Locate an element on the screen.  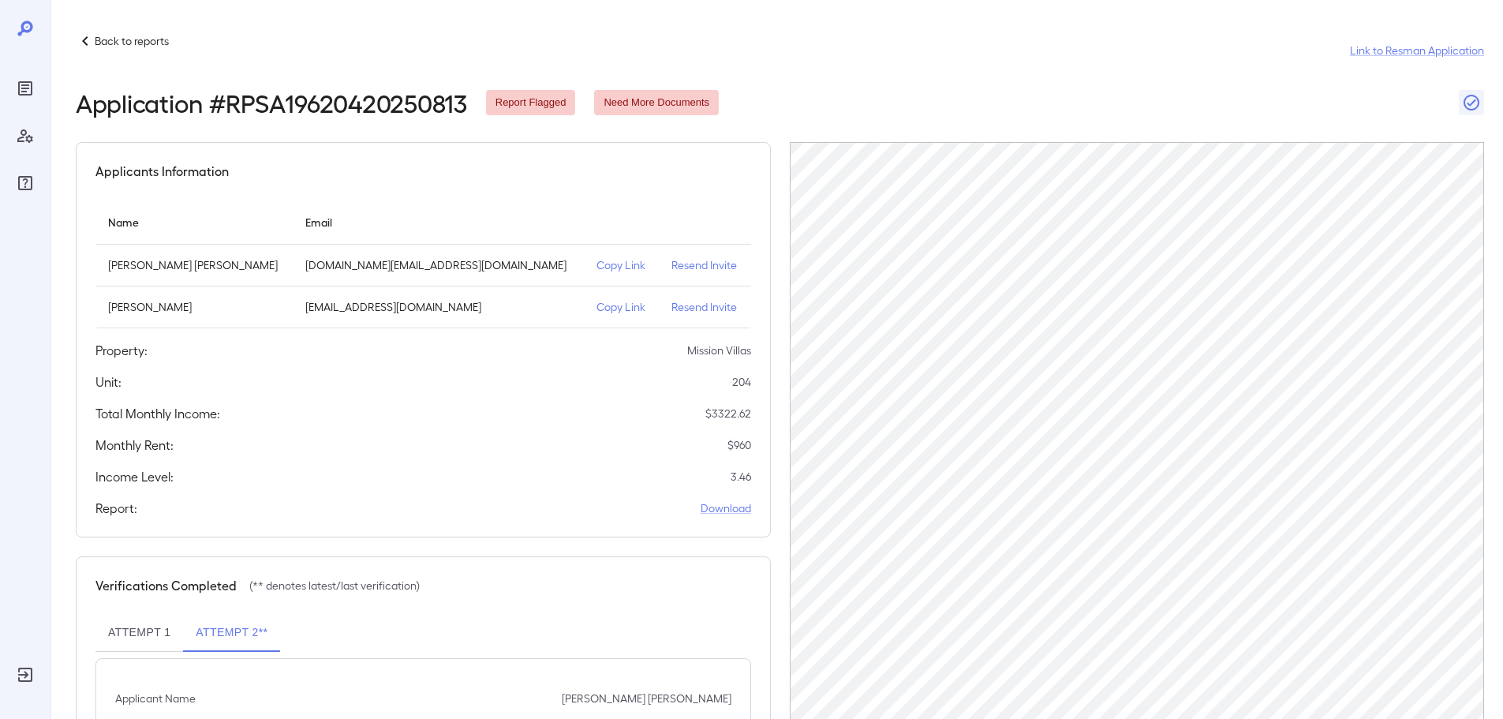
h5: Unit: is located at coordinates (108, 382).